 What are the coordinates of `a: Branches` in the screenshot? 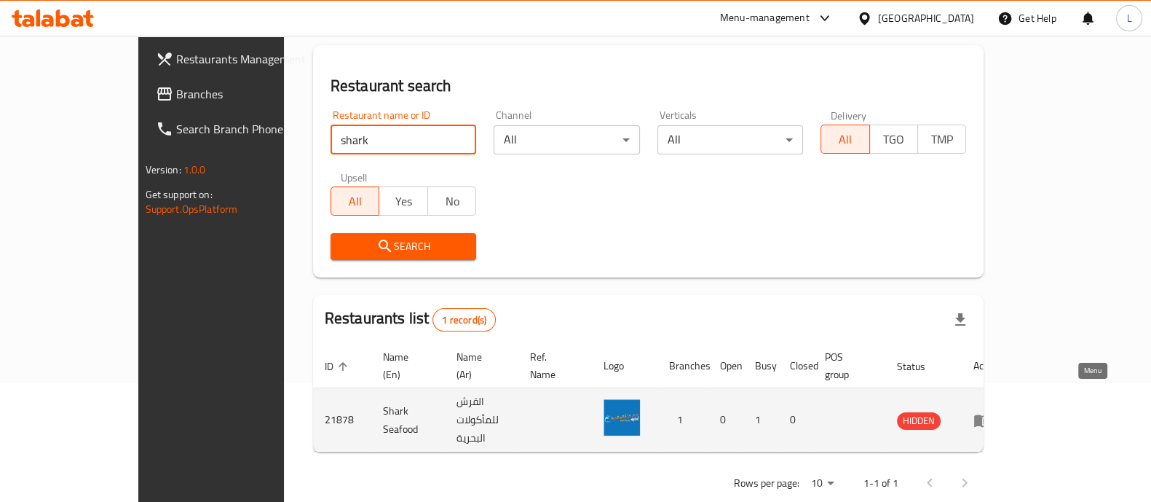 It's located at (237, 94).